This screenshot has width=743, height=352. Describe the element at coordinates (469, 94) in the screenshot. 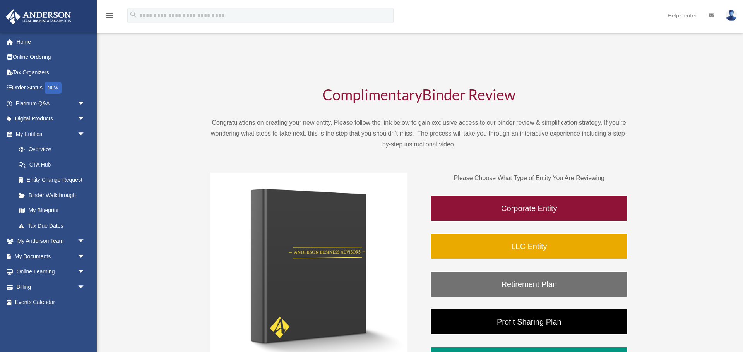

I see `span: Binder Review` at that location.